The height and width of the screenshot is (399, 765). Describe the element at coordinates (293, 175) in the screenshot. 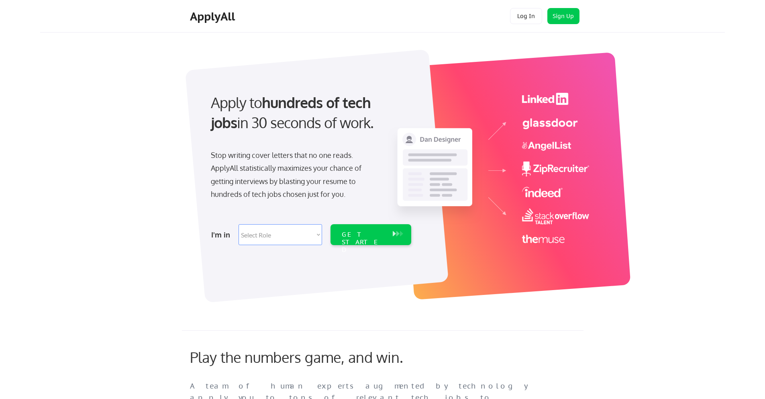

I see `div: Stop writing cover letters that no one reads. ApplyAll statistically maximizes your chance of get...` at that location.